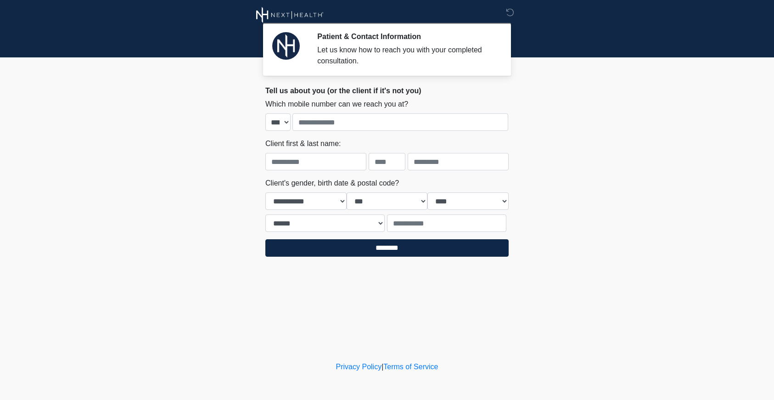  Describe the element at coordinates (336, 104) in the screenshot. I see `label: Which mobile number can we reach you at?` at that location.